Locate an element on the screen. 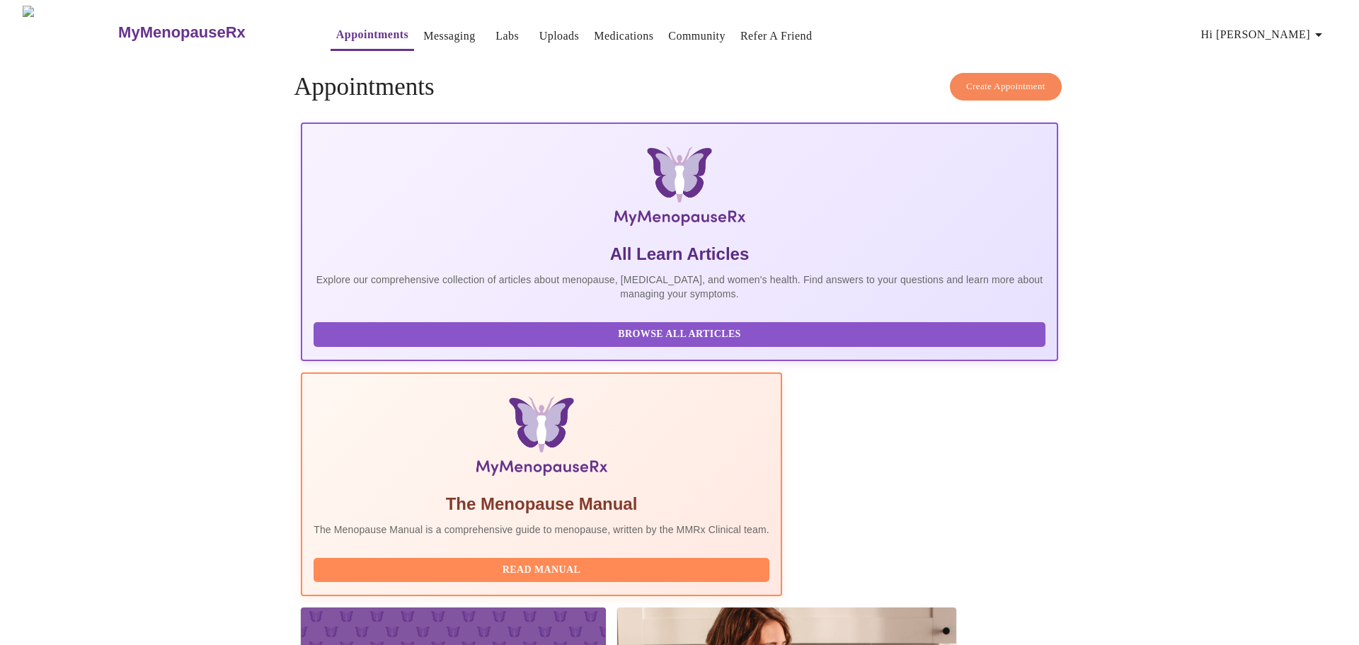 The width and height of the screenshot is (1359, 645). h3: MyMenopauseRx is located at coordinates (182, 33).